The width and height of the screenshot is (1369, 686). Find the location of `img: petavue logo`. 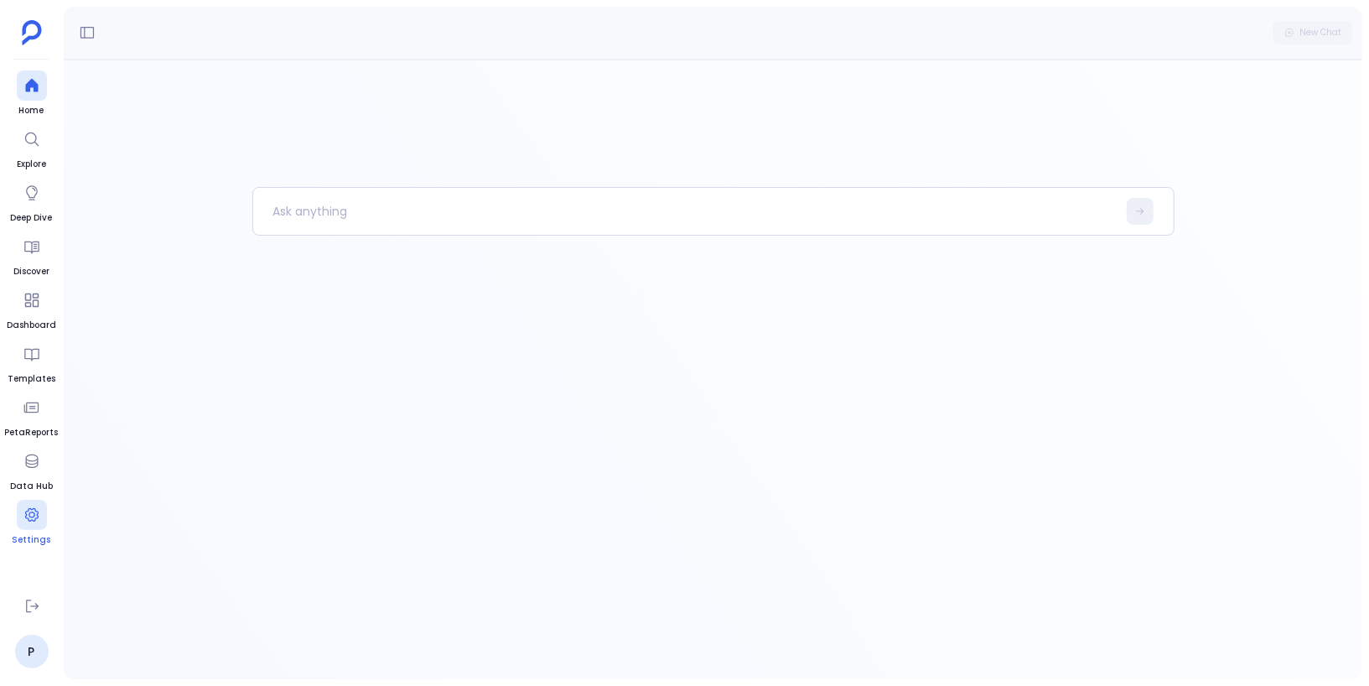

img: petavue logo is located at coordinates (32, 33).